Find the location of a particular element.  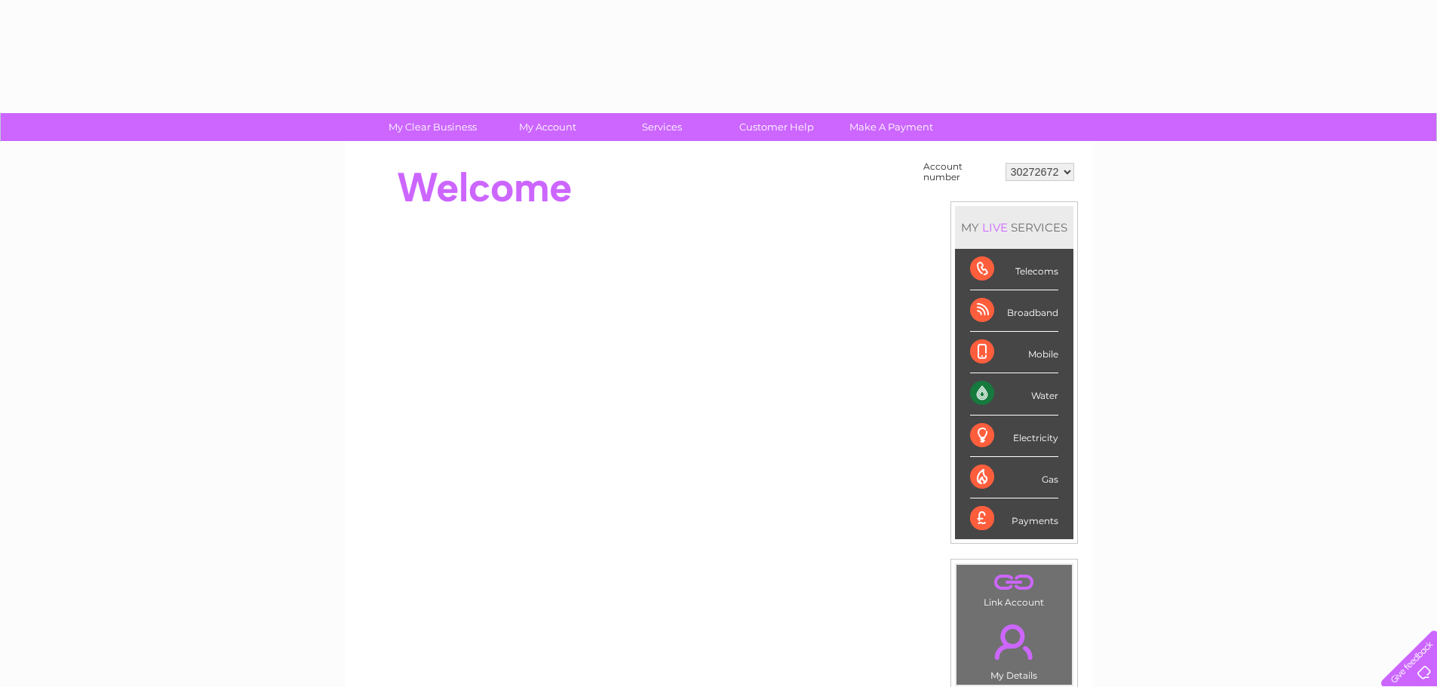

a: My Clear Business is located at coordinates (432, 127).